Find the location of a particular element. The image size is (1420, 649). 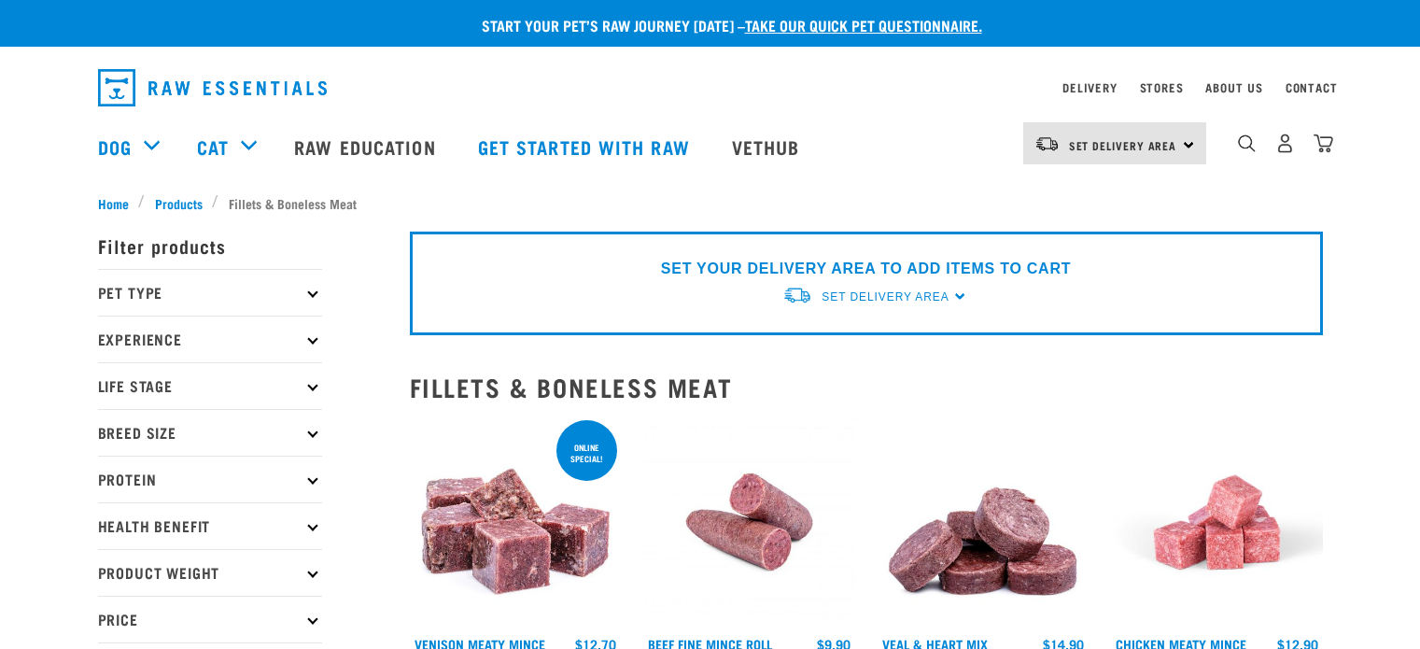

a: Cat is located at coordinates (213, 147).